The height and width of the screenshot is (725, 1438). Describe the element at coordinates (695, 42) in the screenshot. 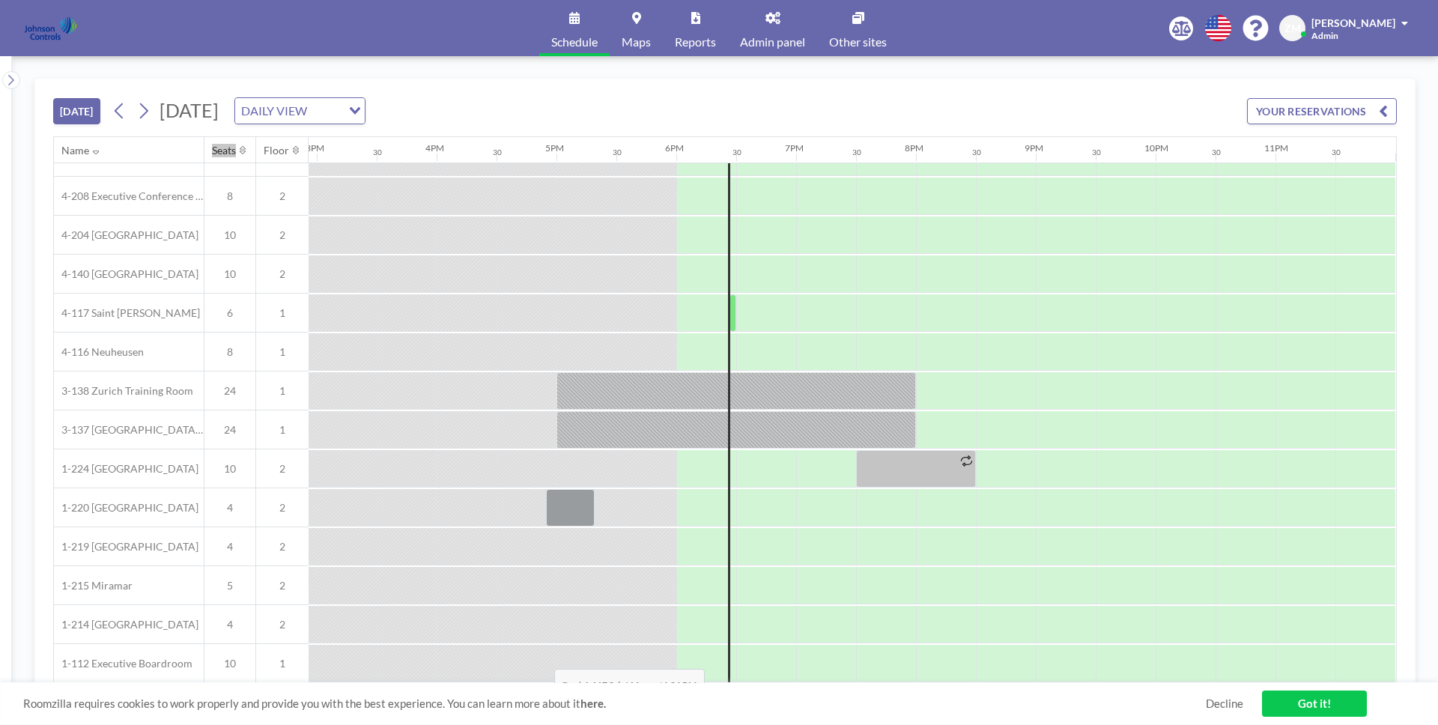

I see `span: Reports` at that location.